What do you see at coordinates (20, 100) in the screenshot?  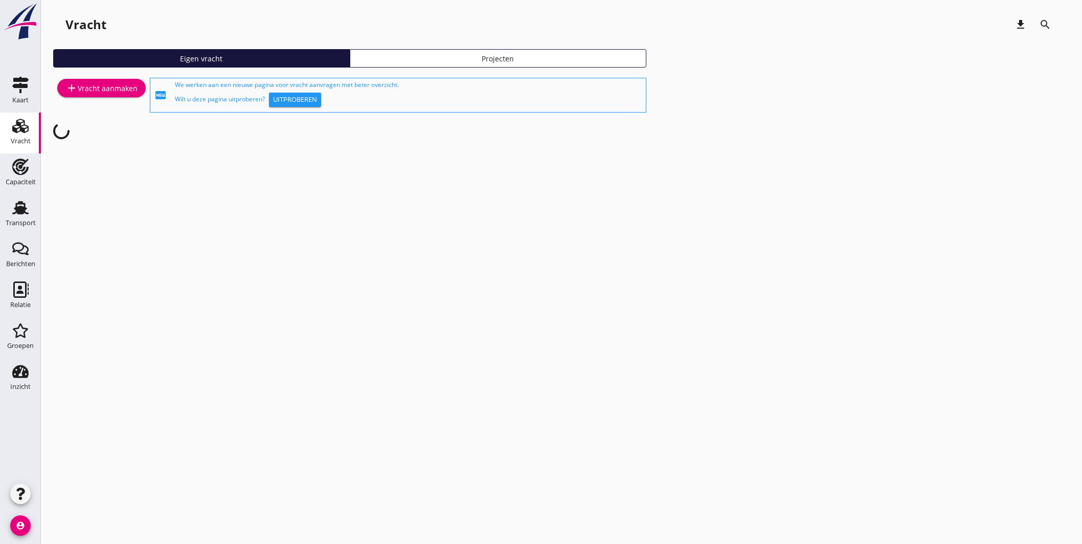 I see `div: Kaart` at bounding box center [20, 100].